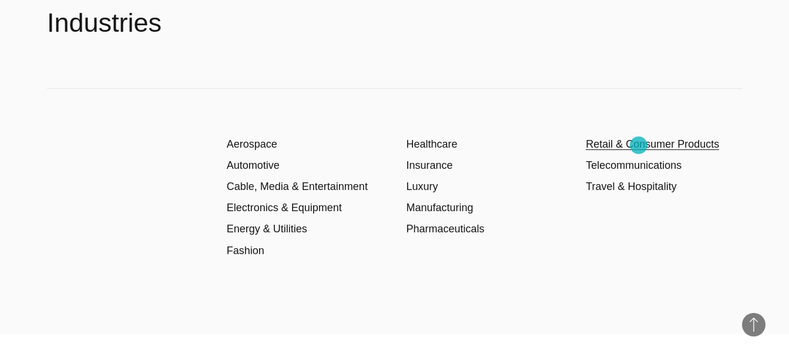 This screenshot has width=789, height=360. Describe the element at coordinates (754, 324) in the screenshot. I see `button: Back to Top` at that location.